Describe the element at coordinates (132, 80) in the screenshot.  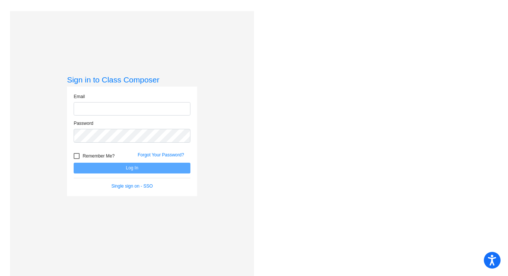
I see `h3: Sign in to Class Composer` at that location.